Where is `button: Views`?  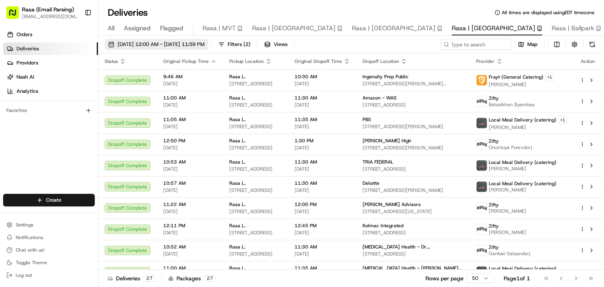 button: Views is located at coordinates (276, 44).